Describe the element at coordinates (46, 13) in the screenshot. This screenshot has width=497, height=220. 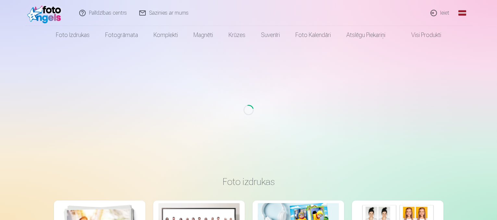
I see `img: /fa1` at that location.